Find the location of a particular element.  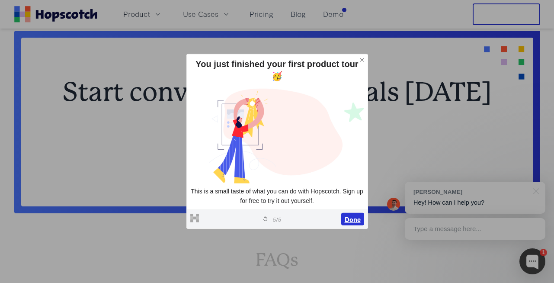

img: Mark Spera is located at coordinates (393, 204).